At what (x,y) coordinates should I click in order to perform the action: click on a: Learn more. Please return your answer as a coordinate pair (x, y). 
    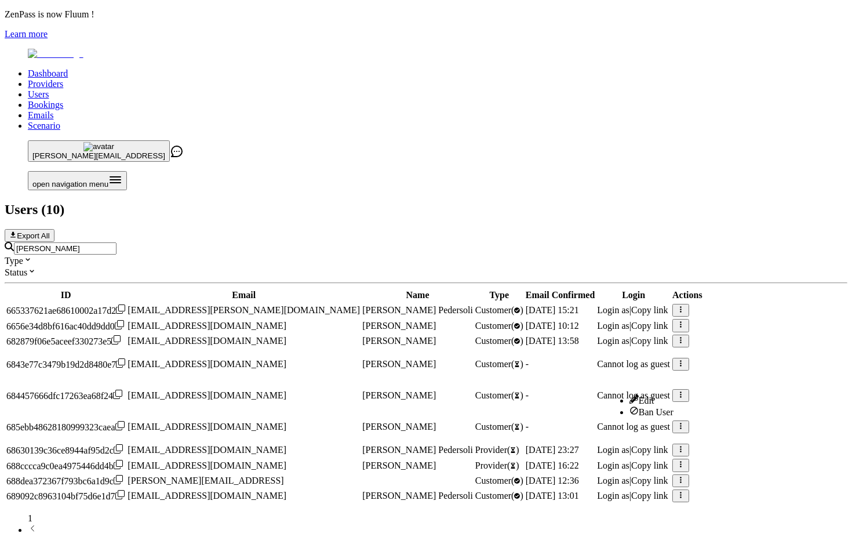
    Looking at the image, I should click on (26, 34).